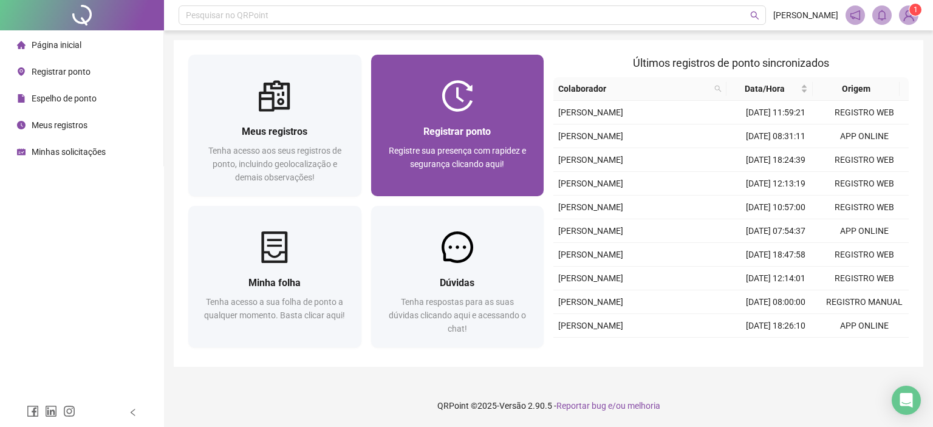 Image resolution: width=933 pixels, height=427 pixels. I want to click on span: left, so click(133, 412).